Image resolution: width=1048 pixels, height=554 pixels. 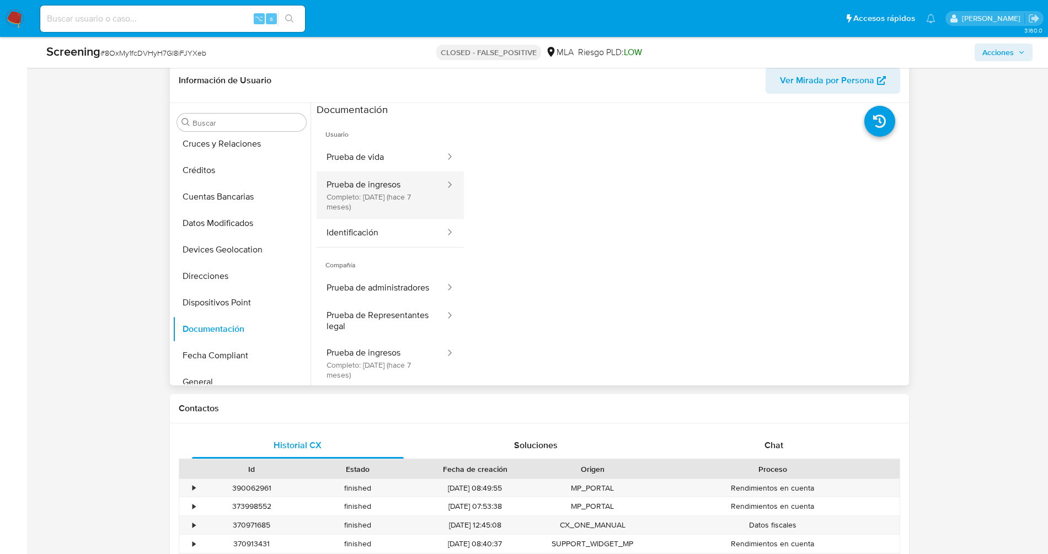 What do you see at coordinates (475, 469) in the screenshot?
I see `div: Fecha de creación` at bounding box center [475, 469].